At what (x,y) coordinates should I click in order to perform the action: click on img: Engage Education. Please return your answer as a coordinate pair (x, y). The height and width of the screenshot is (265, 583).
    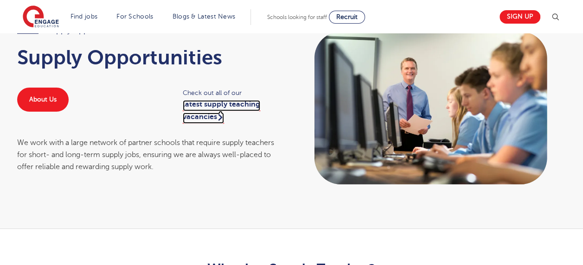
    Looking at the image, I should click on (41, 17).